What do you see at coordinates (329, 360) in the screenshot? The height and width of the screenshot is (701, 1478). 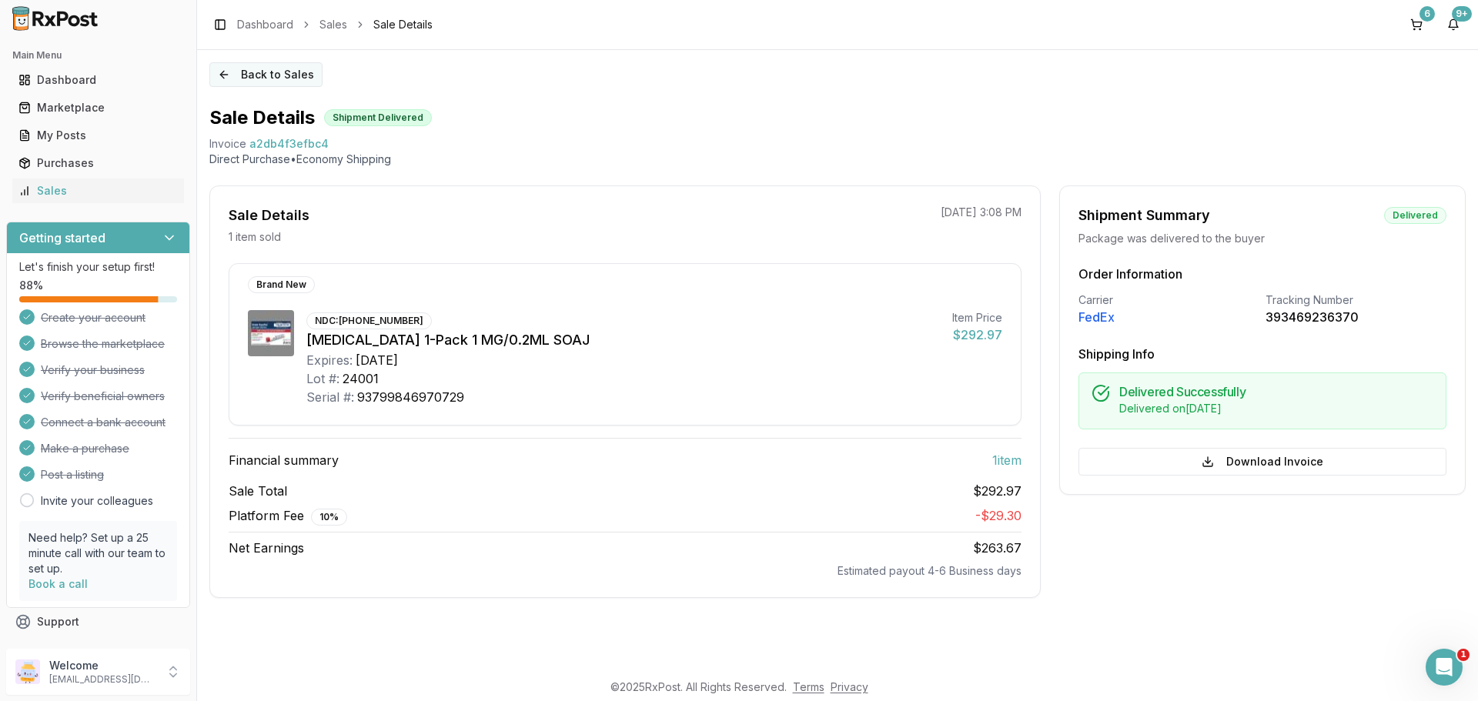 I see `div: Expires:` at bounding box center [329, 360].